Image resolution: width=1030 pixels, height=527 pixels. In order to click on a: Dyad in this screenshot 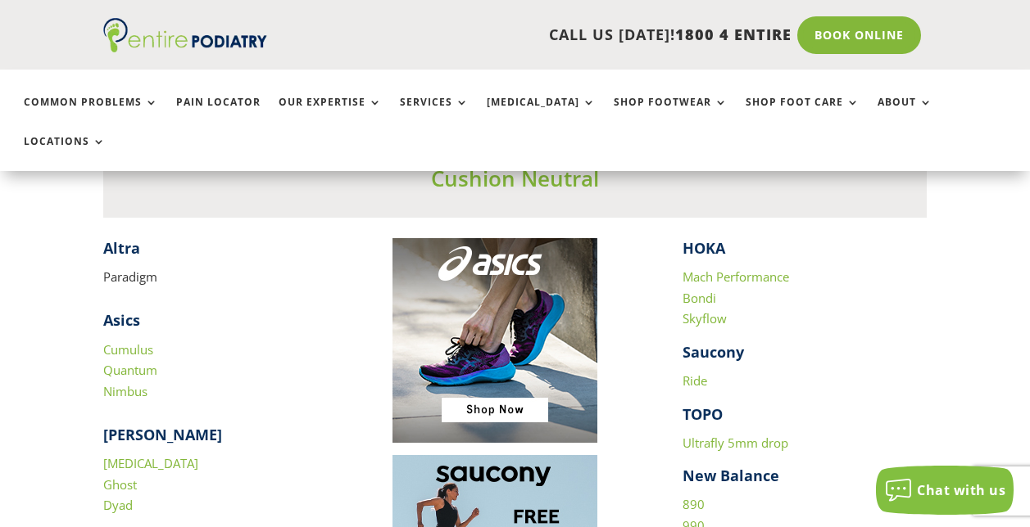, I will do `click(118, 505)`.